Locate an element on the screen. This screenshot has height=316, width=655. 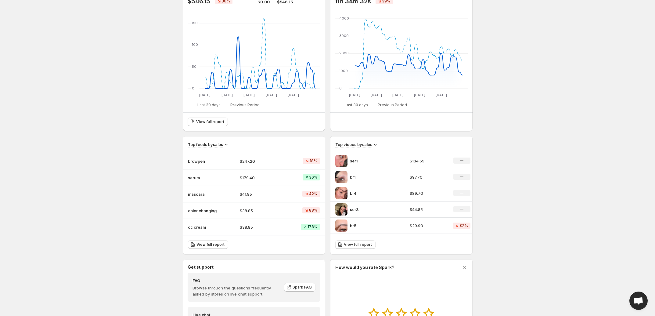
p: color changing is located at coordinates (203, 211).